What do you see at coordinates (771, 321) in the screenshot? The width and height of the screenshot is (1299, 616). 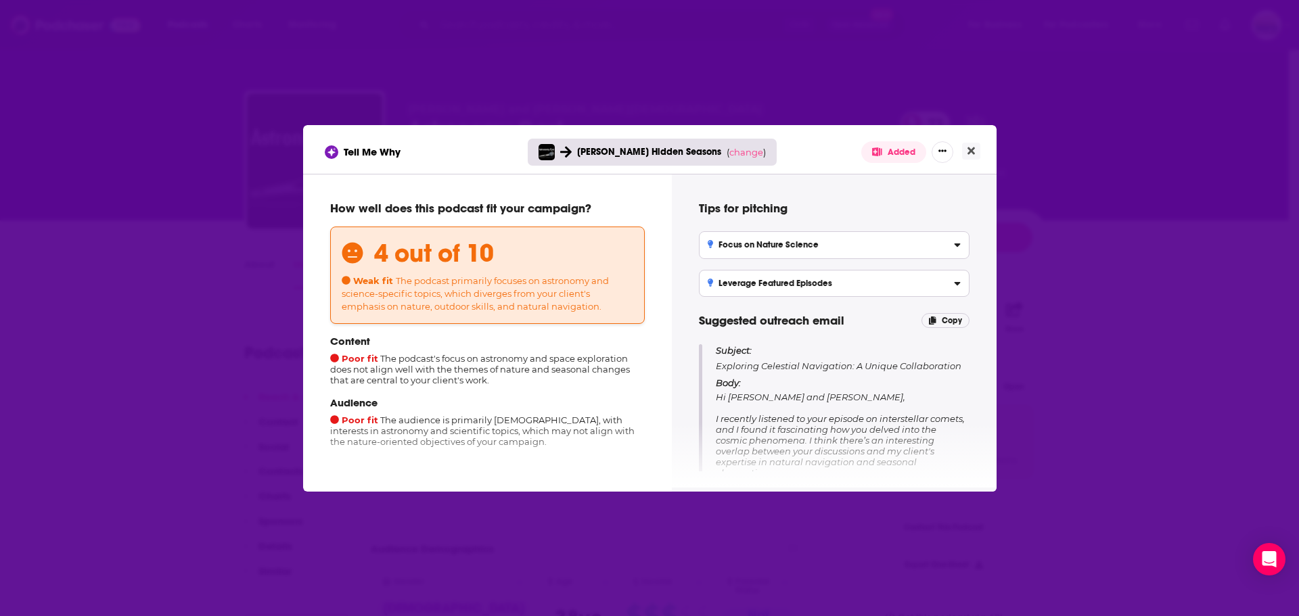 I see `span: Suggested outreach email` at bounding box center [771, 321].